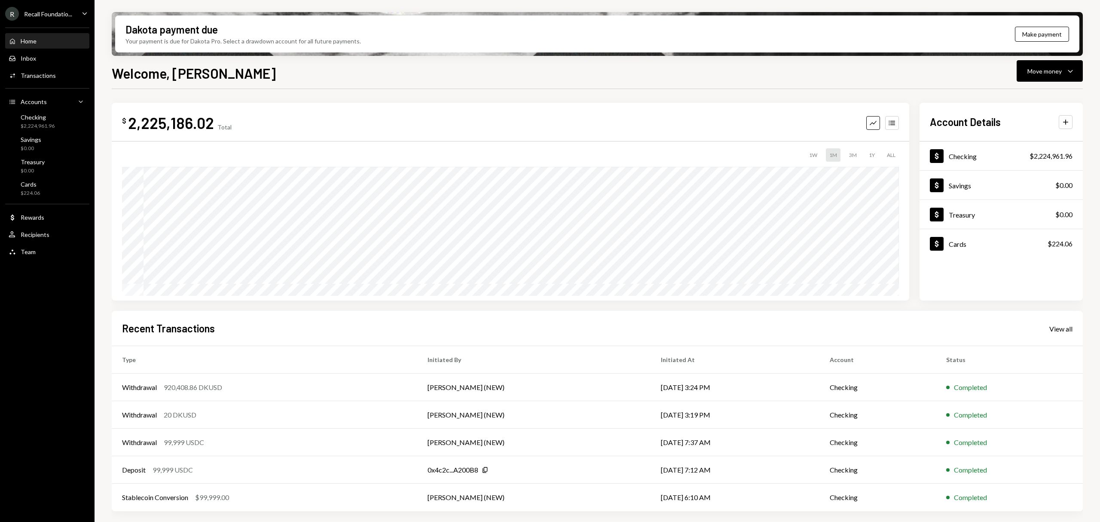  What do you see at coordinates (872, 155) in the screenshot?
I see `div: 1Y` at bounding box center [872, 155].